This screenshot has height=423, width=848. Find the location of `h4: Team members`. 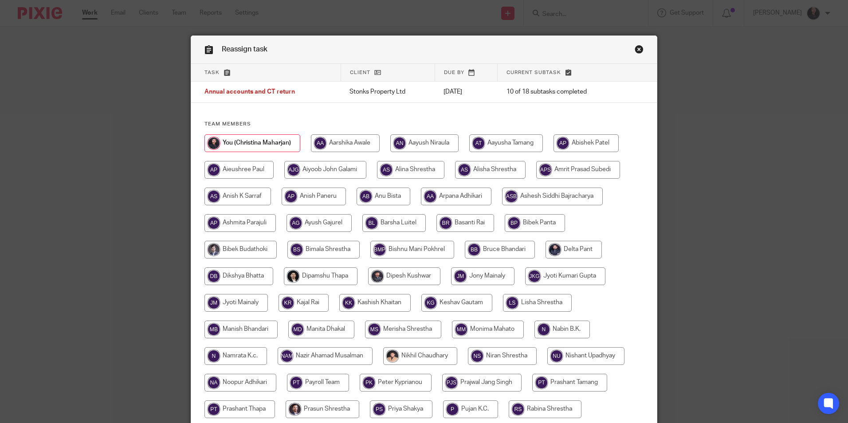

h4: Team members is located at coordinates (424, 124).